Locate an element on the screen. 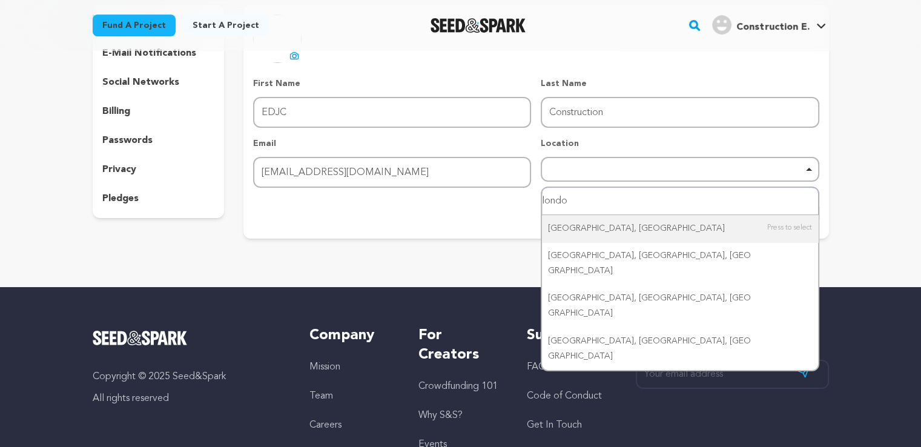  input: Start typing... is located at coordinates (679, 201).